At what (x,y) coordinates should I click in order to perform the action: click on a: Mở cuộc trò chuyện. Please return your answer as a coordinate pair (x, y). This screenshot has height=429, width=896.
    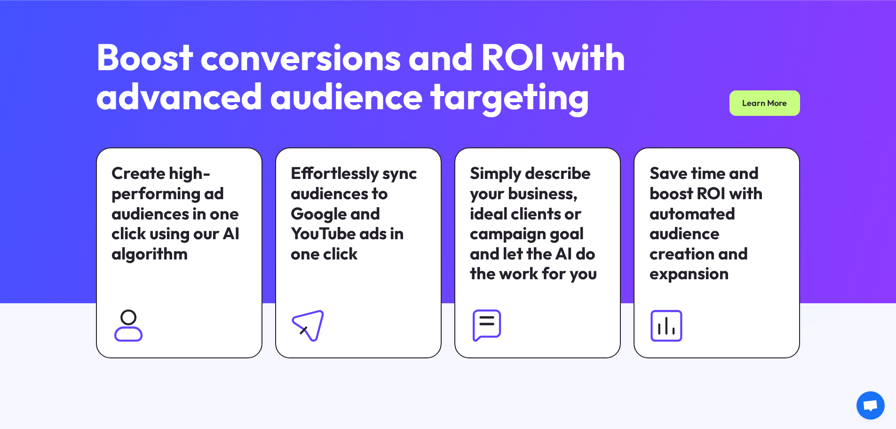
    Looking at the image, I should click on (871, 405).